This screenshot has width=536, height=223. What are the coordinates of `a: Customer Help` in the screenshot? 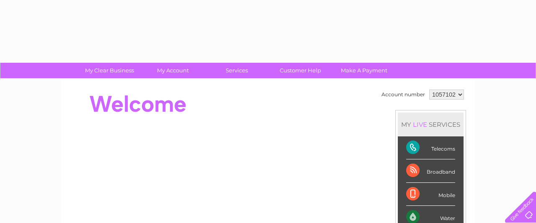 It's located at (300, 70).